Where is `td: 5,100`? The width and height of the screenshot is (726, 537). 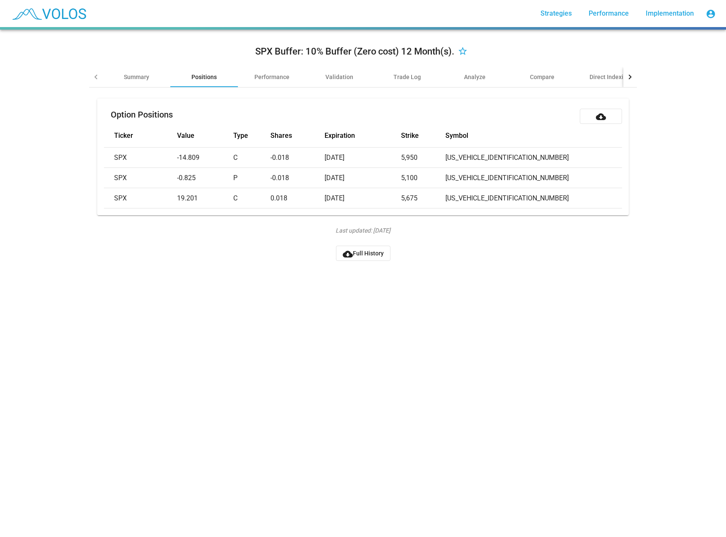 td: 5,100 is located at coordinates (423, 178).